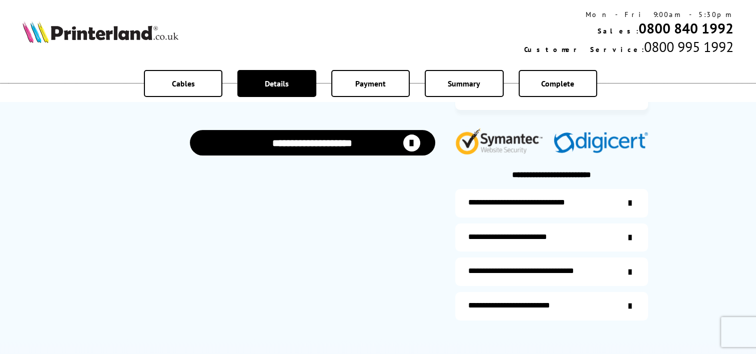 Image resolution: width=756 pixels, height=354 pixels. I want to click on a: additional-ink, so click(552, 203).